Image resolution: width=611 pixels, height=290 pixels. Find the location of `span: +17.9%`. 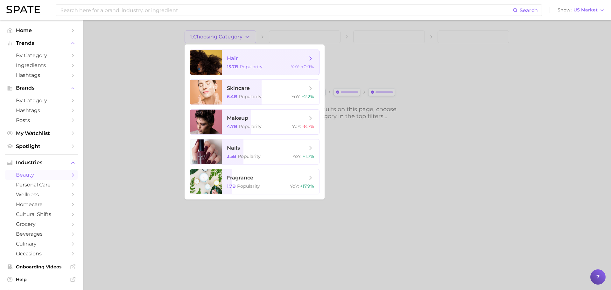

span: +17.9% is located at coordinates (307, 186).